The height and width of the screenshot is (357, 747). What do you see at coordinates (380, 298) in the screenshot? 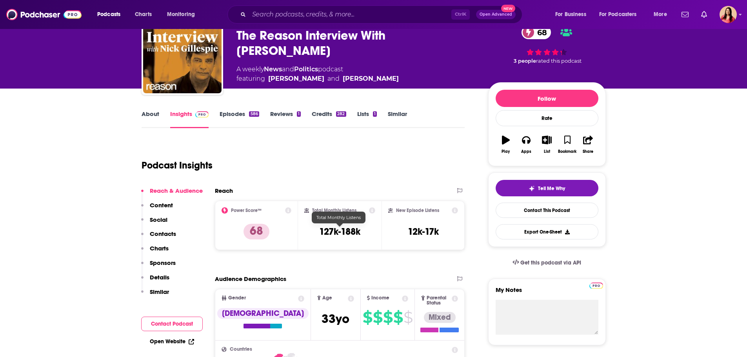
I see `span: Income` at bounding box center [380, 298].